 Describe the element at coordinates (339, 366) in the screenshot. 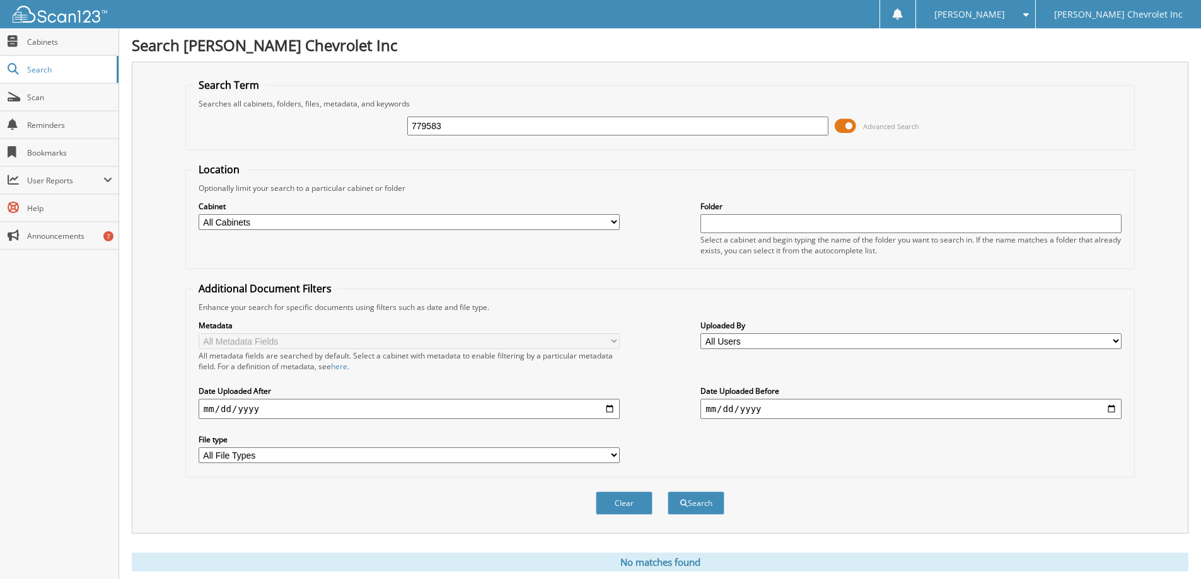

I see `a: here` at that location.